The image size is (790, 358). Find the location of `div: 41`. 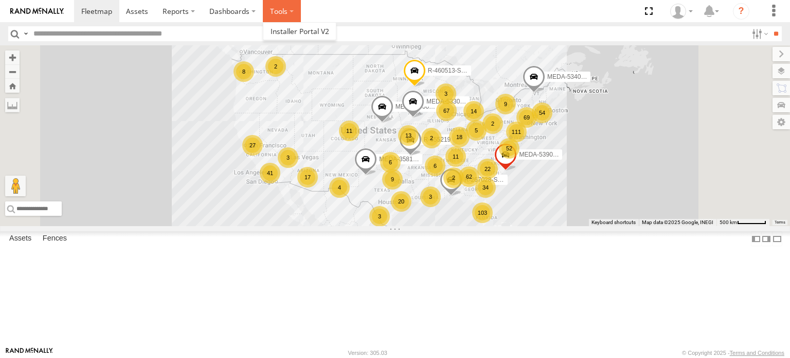

div: 41 is located at coordinates (270, 173).